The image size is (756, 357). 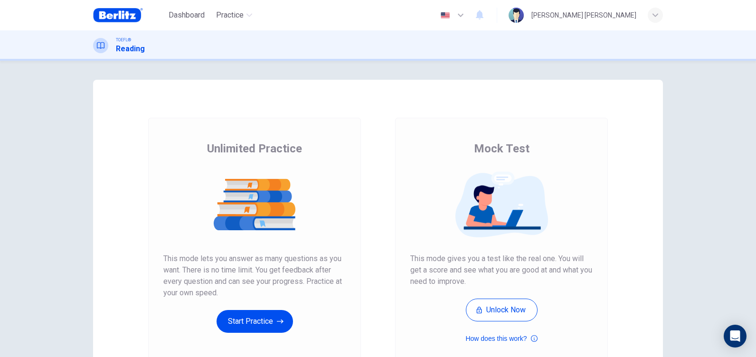 What do you see at coordinates (502, 149) in the screenshot?
I see `span: Mock Test` at bounding box center [502, 149].